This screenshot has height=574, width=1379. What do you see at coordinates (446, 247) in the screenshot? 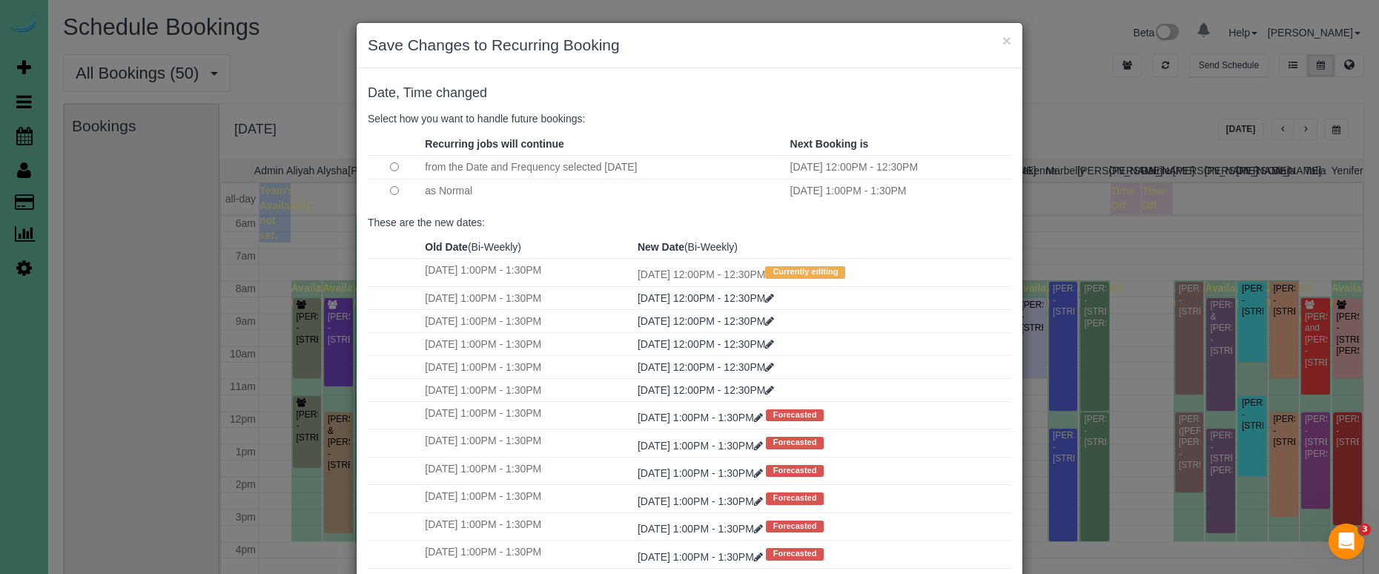
I see `strong: Old Date` at bounding box center [446, 247].